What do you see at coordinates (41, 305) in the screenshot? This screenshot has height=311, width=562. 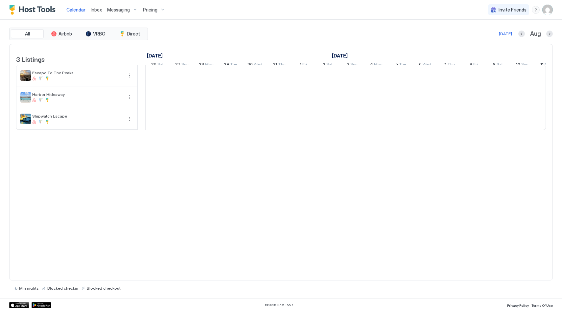 I see `div: Google Play Store` at bounding box center [41, 305].